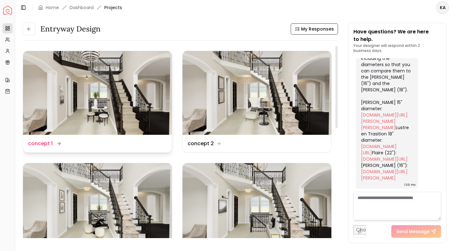 The width and height of the screenshot is (454, 251). Describe the element at coordinates (97, 93) in the screenshot. I see `img: concept 1` at that location.